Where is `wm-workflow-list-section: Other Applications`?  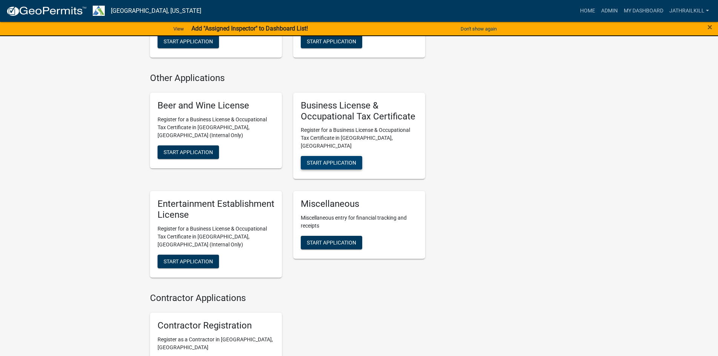 wm-workflow-list-section: Other Applications is located at coordinates (288, 178).